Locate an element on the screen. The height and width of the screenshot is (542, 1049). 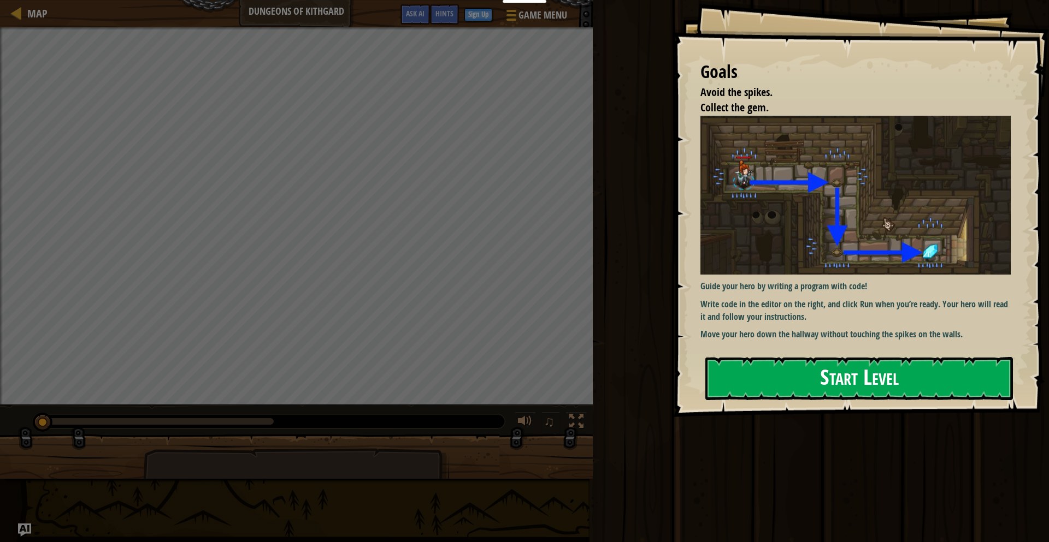
button: Sign Up is located at coordinates (478, 15).